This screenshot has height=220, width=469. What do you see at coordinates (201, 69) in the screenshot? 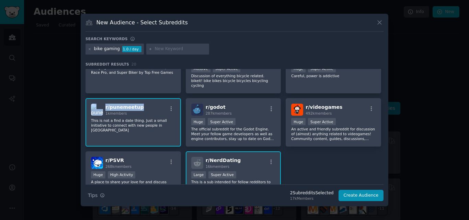
I see `div: Massive` at bounding box center [201, 69].